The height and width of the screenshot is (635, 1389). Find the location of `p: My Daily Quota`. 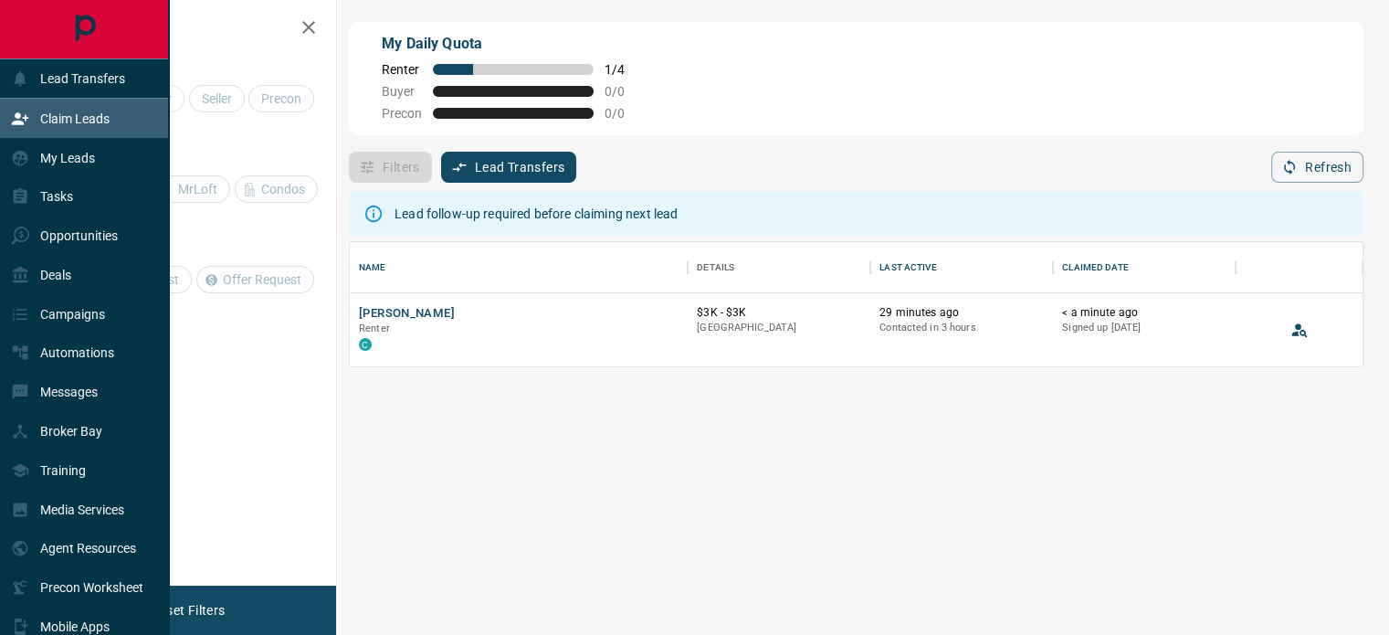

p: My Daily Quota is located at coordinates (513, 44).